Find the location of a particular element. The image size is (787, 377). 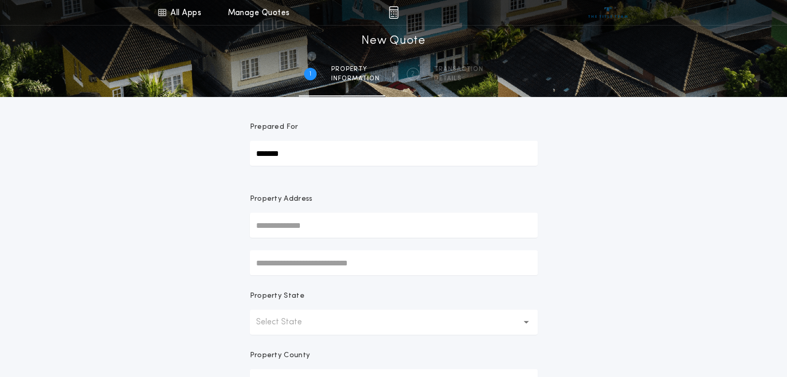

input: Prepared For is located at coordinates (394, 153).